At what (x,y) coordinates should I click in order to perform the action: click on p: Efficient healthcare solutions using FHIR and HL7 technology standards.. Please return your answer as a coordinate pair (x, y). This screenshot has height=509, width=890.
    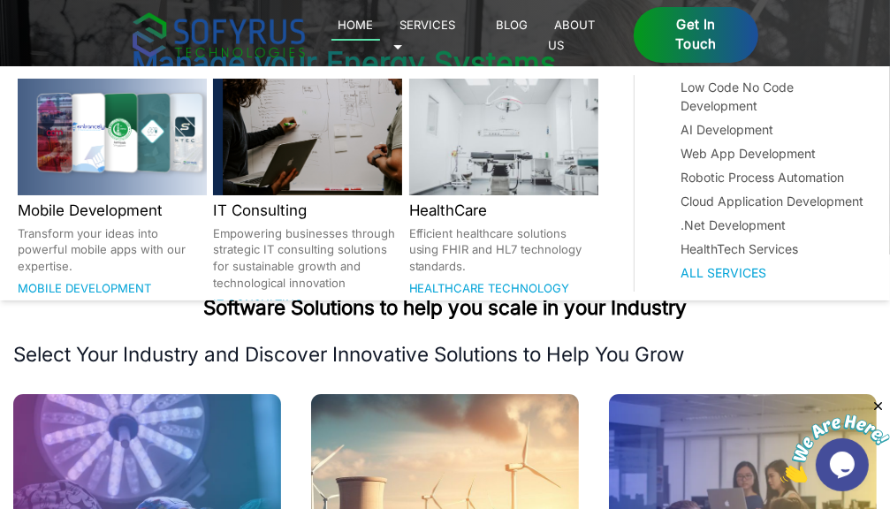
    Looking at the image, I should click on (504, 250).